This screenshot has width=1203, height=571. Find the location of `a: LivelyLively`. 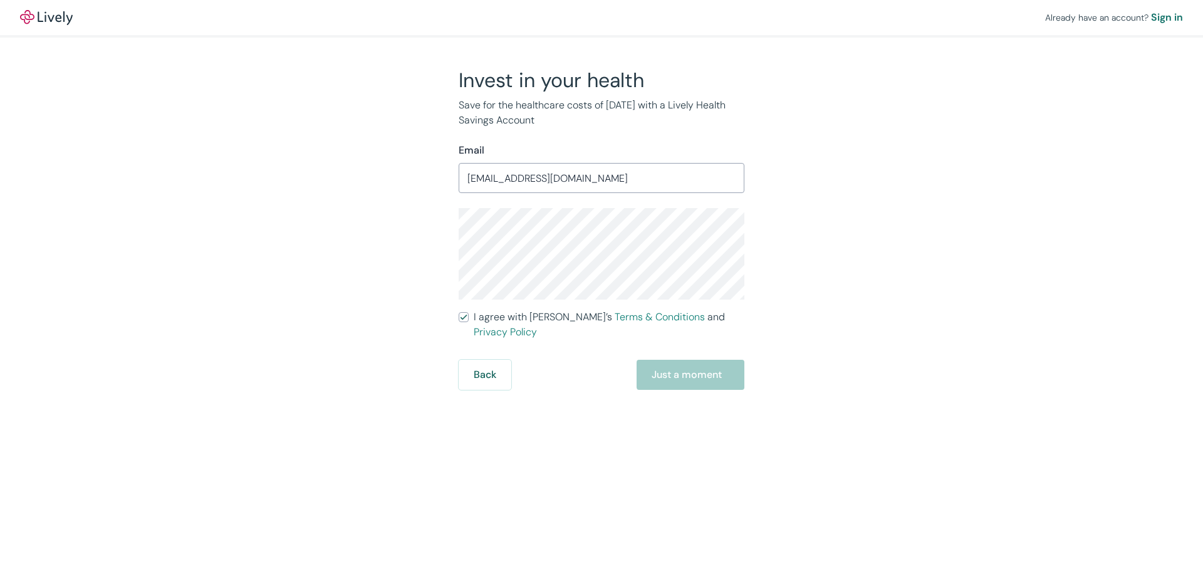

a: LivelyLively is located at coordinates (46, 18).